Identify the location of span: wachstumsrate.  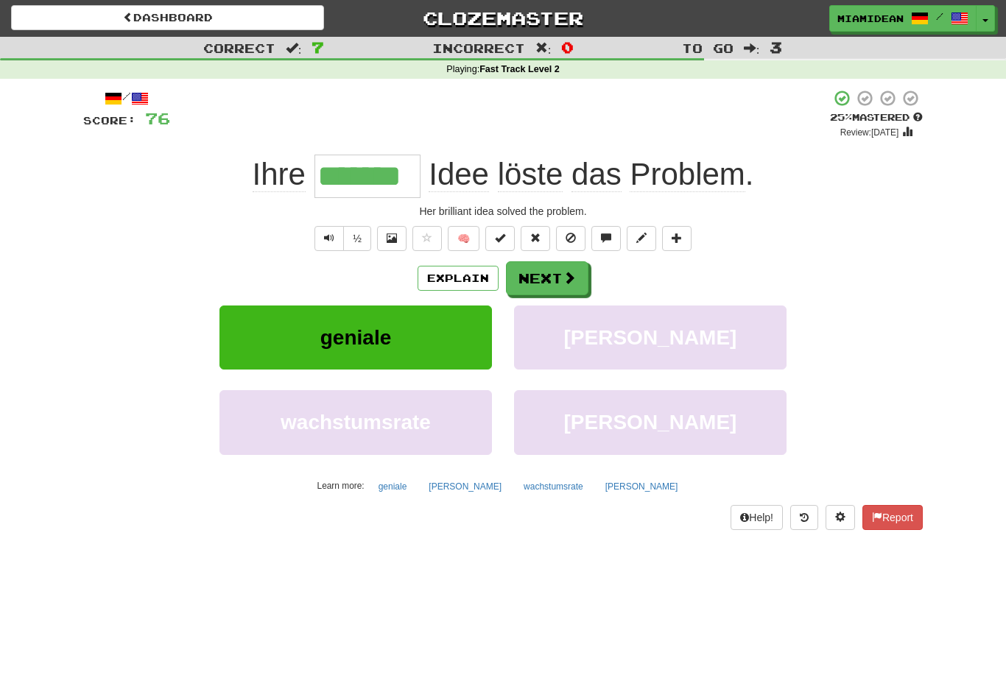
(356, 422).